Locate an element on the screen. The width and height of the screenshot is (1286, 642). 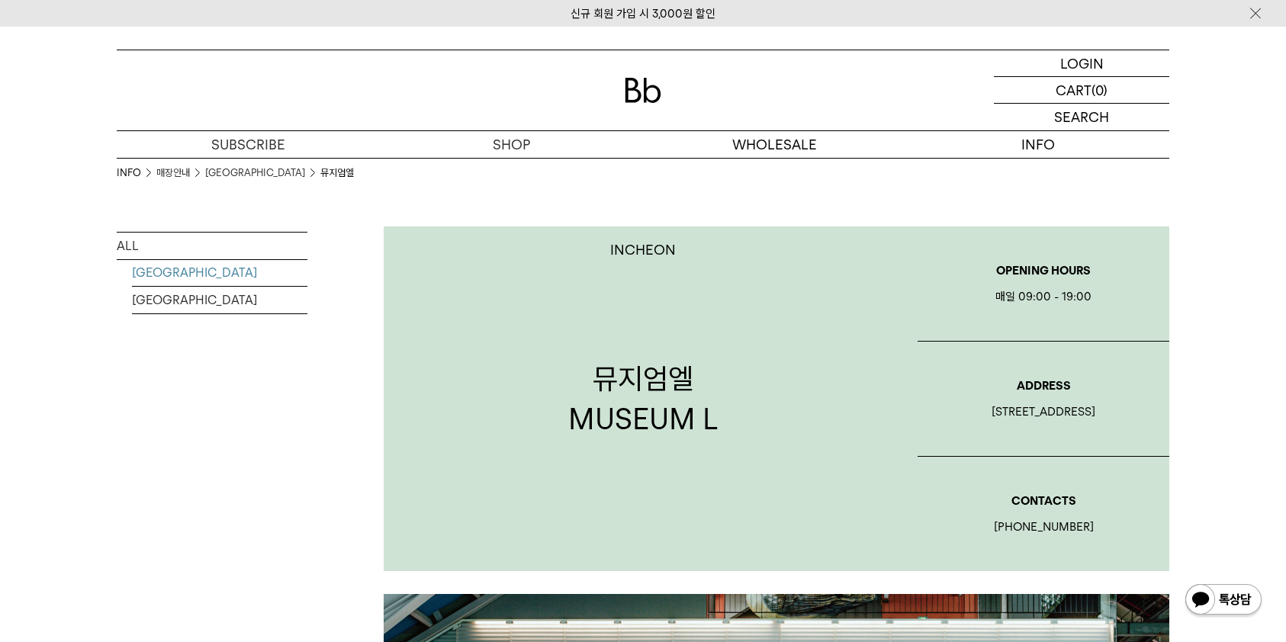
p: INCHEON is located at coordinates (643, 249).